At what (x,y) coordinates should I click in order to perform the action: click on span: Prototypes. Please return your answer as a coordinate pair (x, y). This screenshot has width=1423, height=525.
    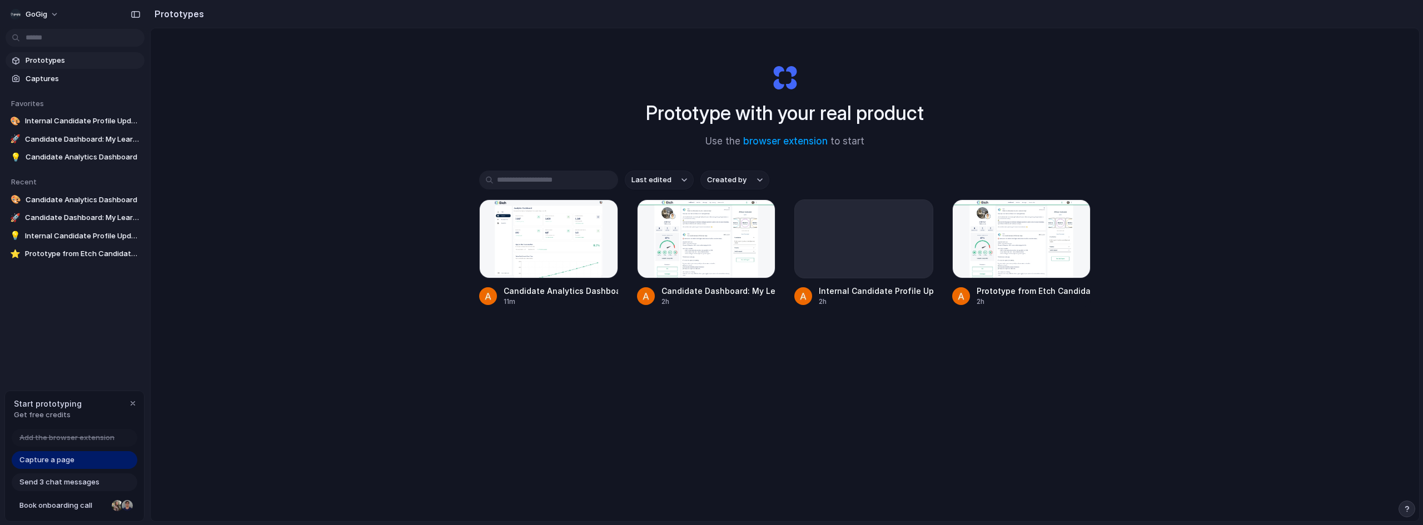
    Looking at the image, I should click on (83, 61).